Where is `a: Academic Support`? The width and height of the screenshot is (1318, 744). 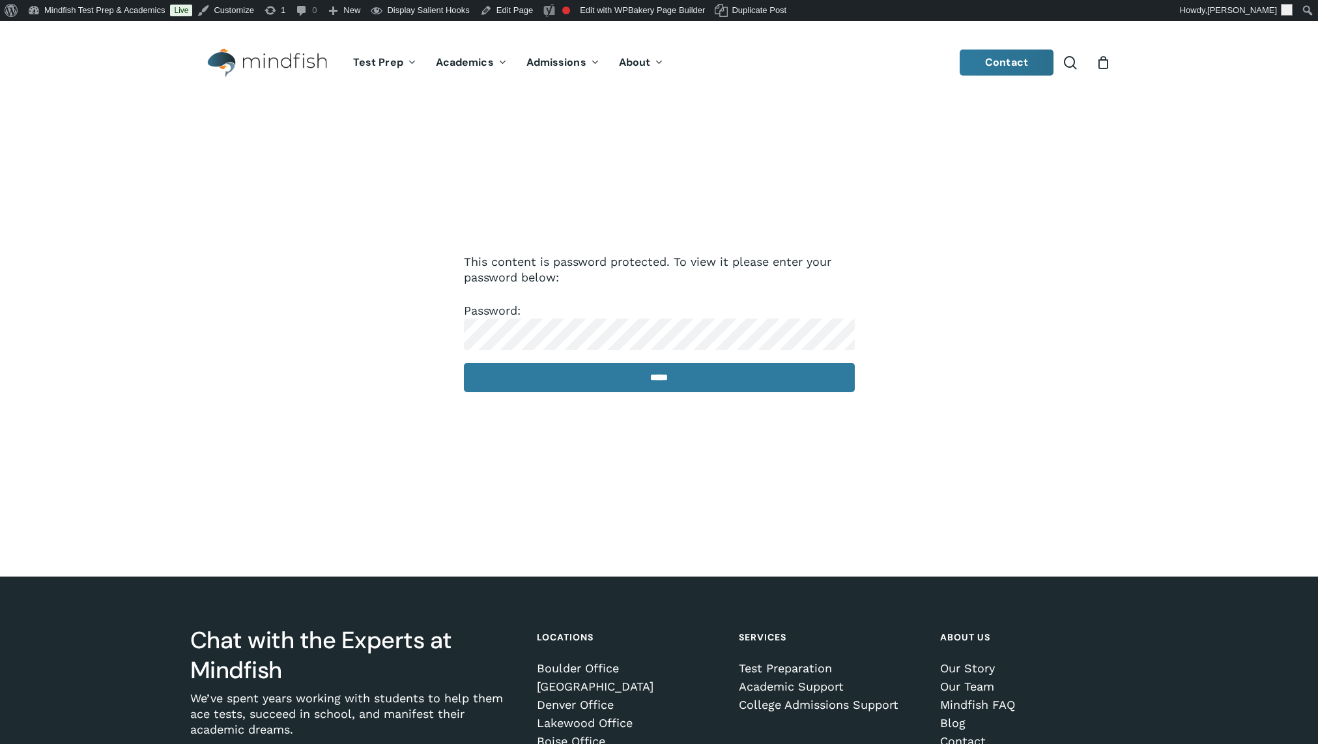
a: Academic Support is located at coordinates (830, 687).